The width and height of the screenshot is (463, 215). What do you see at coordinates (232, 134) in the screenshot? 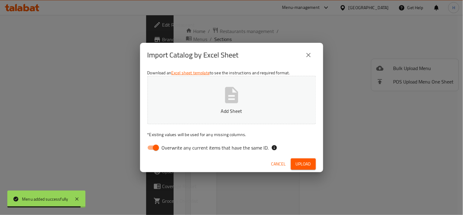
I see `p: Existing values will be used for any missing columns.` at bounding box center [232, 134].